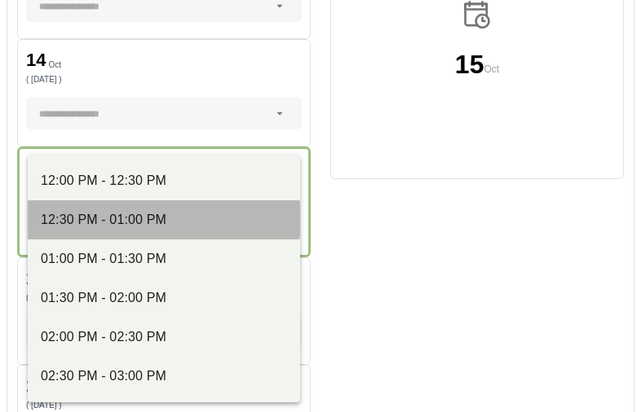 The width and height of the screenshot is (641, 412). Describe the element at coordinates (164, 377) in the screenshot. I see `div: 02:30 PM - 03:00 PM` at that location.